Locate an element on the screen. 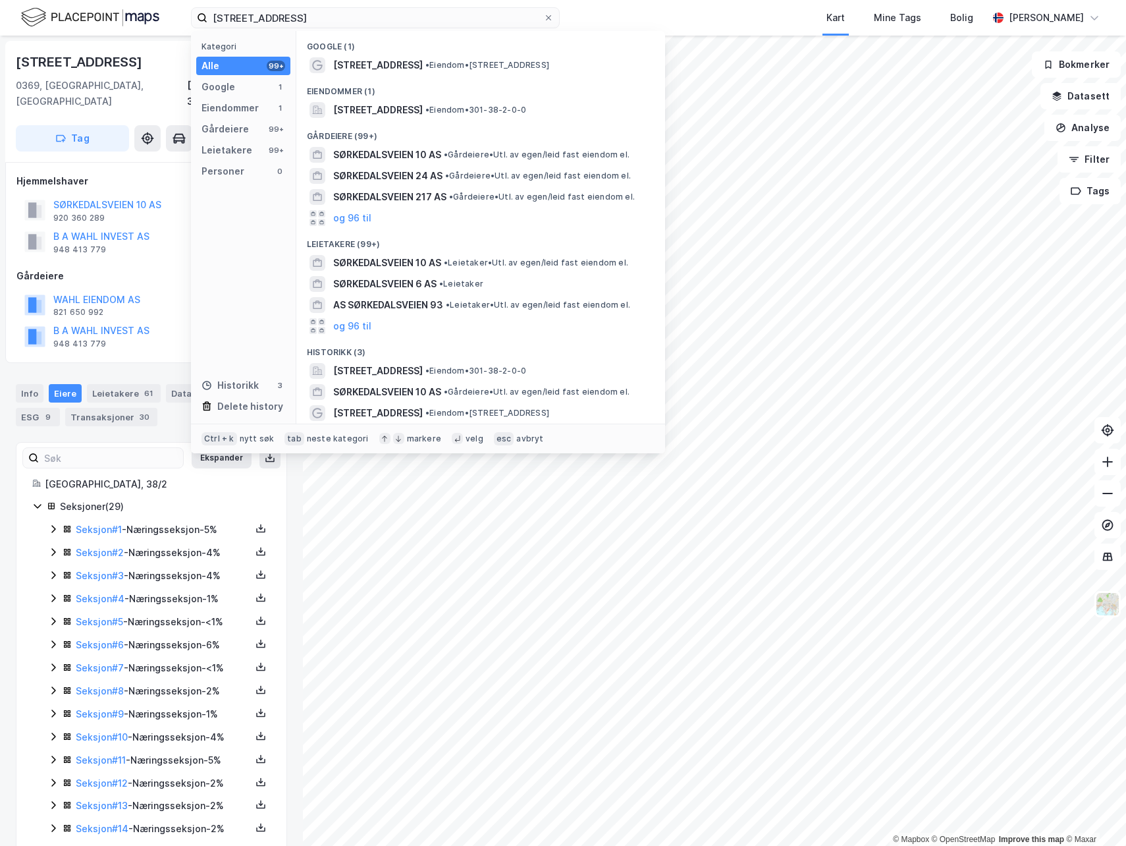 This screenshot has height=846, width=1126. div: 3 is located at coordinates (280, 385).